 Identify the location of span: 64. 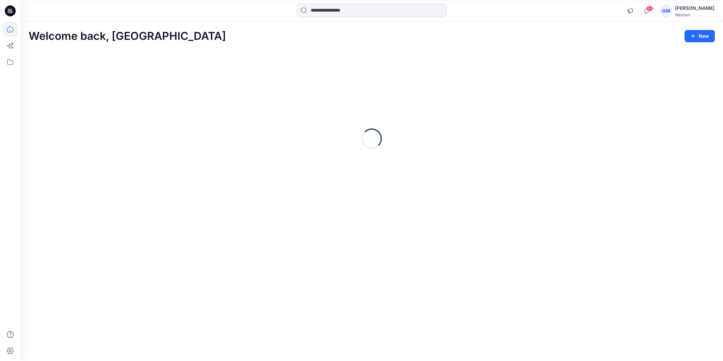
(650, 9).